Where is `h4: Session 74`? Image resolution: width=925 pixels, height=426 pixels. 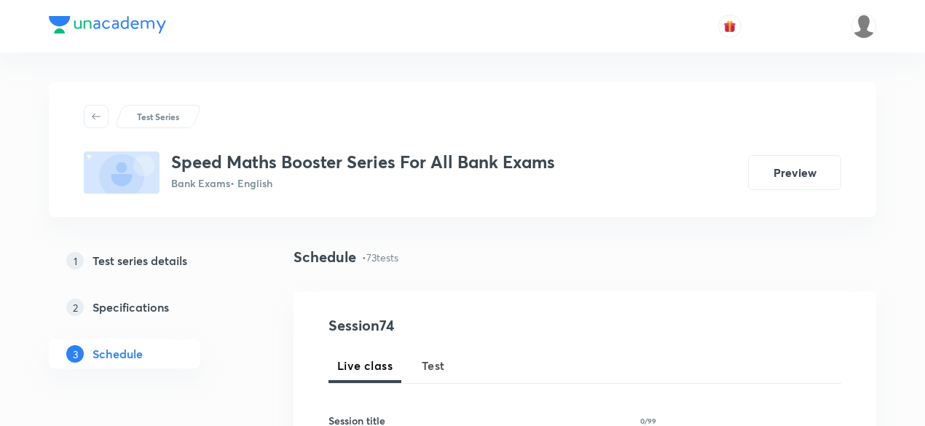
h4: Session 74 is located at coordinates (461, 326).